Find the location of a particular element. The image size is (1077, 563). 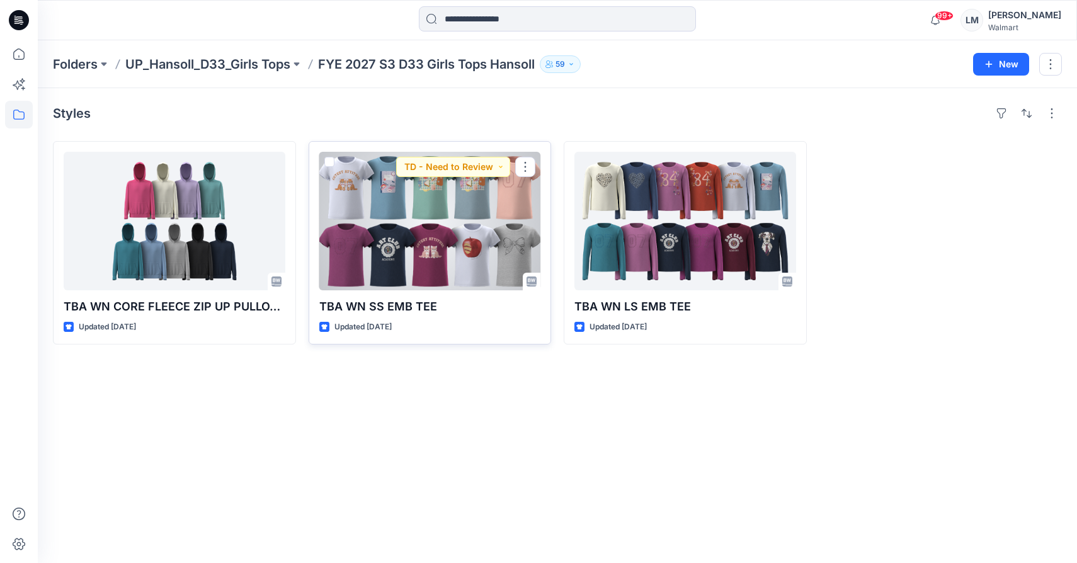

p: TBA WN LS EMB TEE is located at coordinates (685, 307).